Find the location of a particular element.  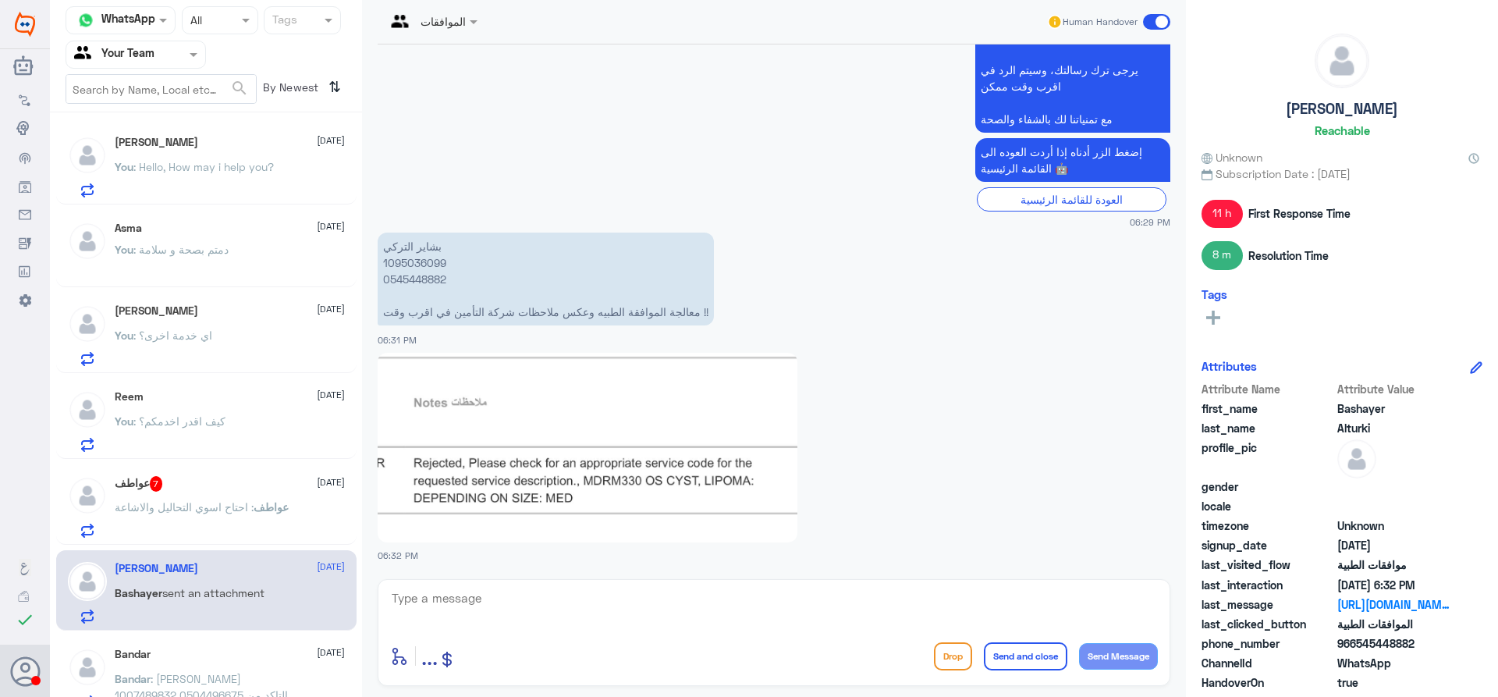

span: last_message is located at coordinates (1268, 604).